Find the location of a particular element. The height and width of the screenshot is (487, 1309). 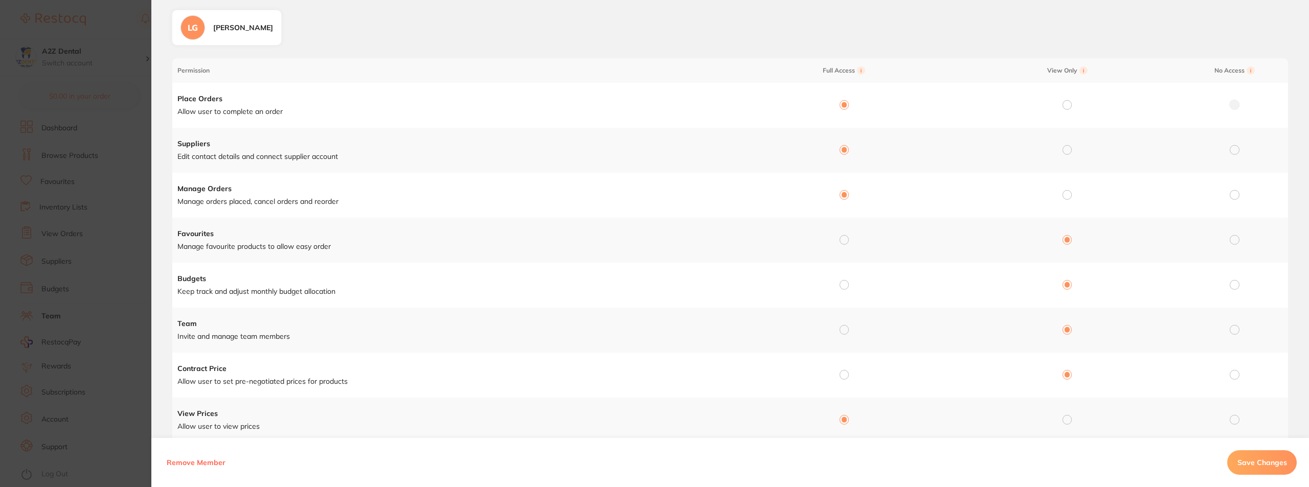

h4: Budgets is located at coordinates (453, 279).